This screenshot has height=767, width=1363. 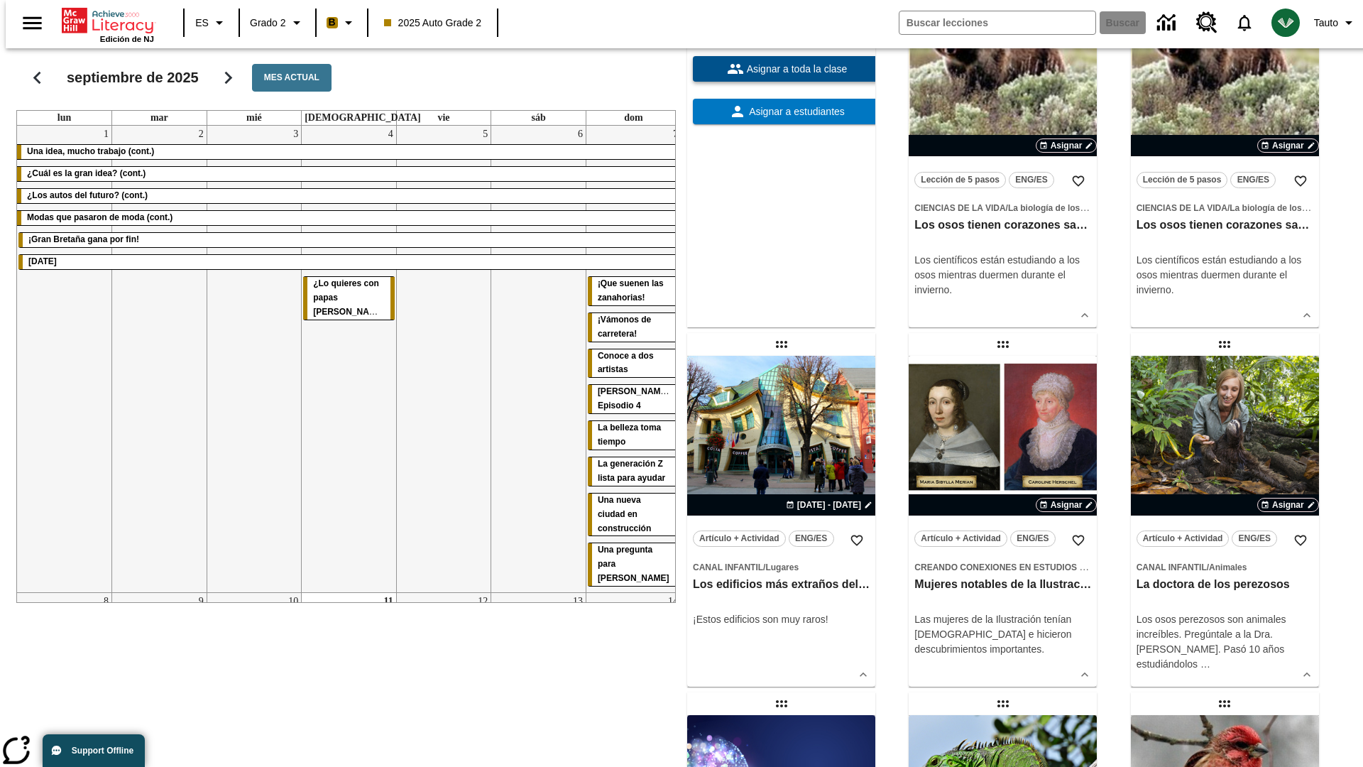 I want to click on span: Elena Menope: Episodio 4, so click(x=635, y=398).